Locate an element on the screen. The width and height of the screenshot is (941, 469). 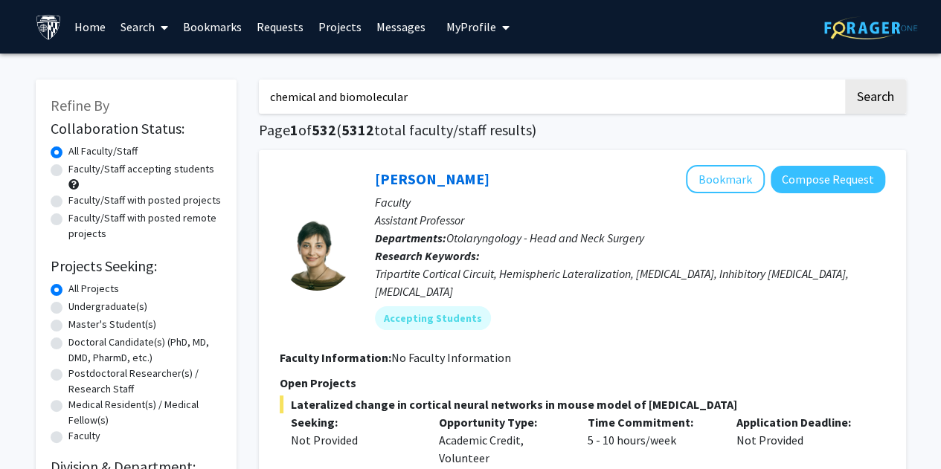
a: Home is located at coordinates (90, 27).